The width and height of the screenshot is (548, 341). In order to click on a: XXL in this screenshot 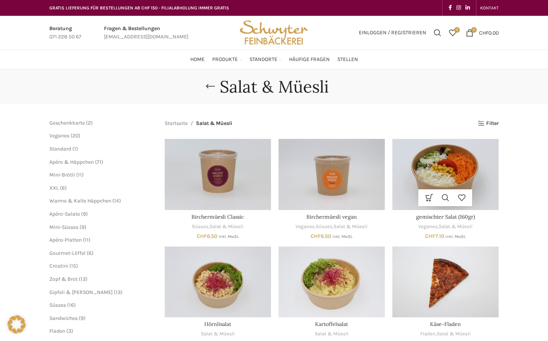, I will do `click(54, 188)`.